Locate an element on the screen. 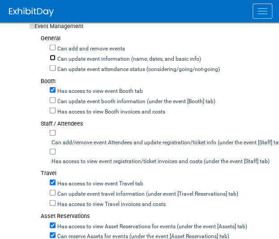 The image size is (279, 239). div: Staff / Attendees is located at coordinates (155, 124).